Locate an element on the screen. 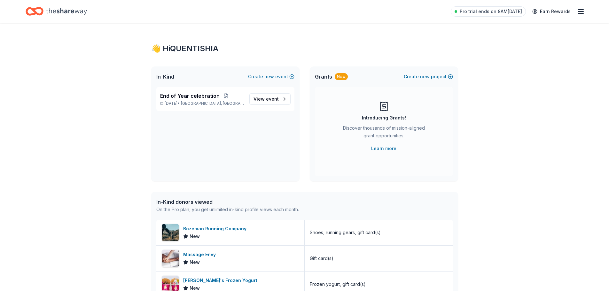  button: Createnewproject is located at coordinates (429, 77).